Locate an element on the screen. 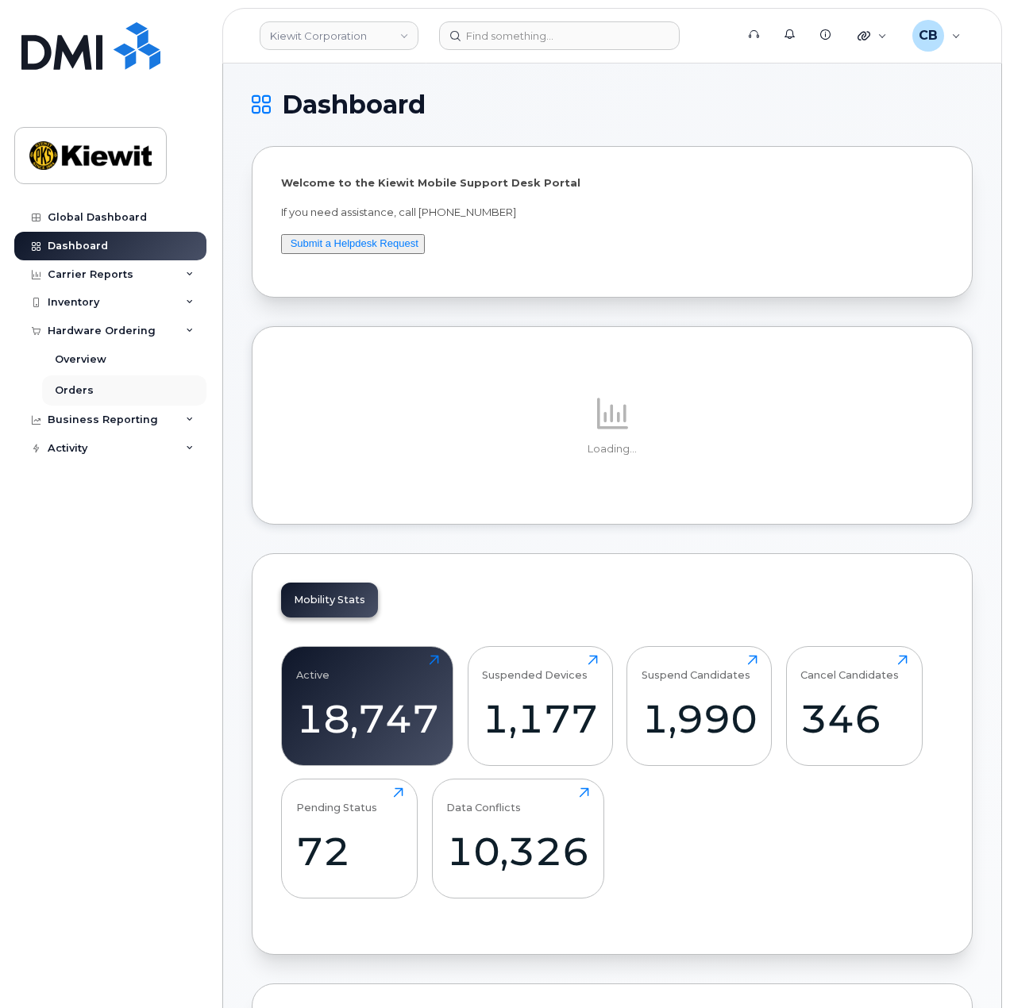  p: Loading... is located at coordinates (612, 449).